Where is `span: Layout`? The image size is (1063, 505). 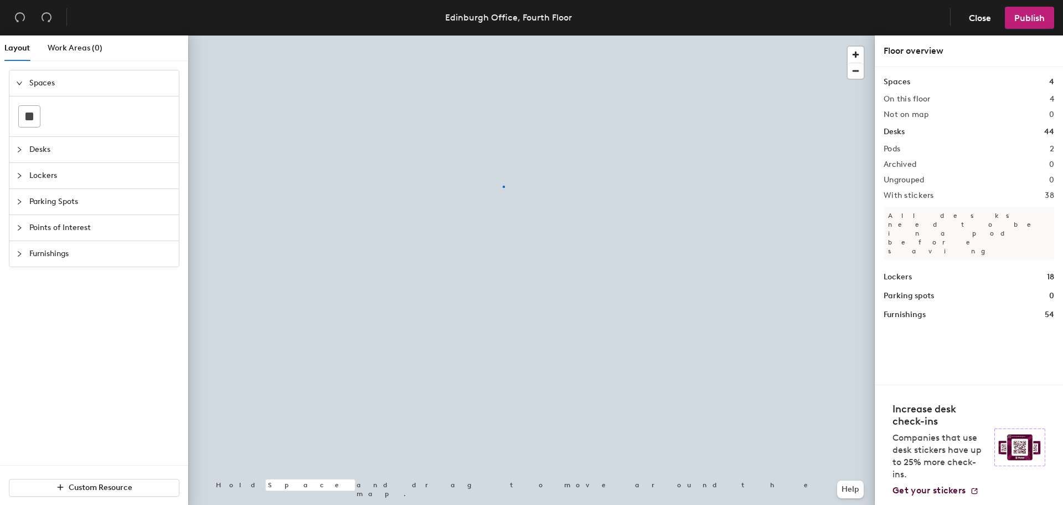 span: Layout is located at coordinates (17, 48).